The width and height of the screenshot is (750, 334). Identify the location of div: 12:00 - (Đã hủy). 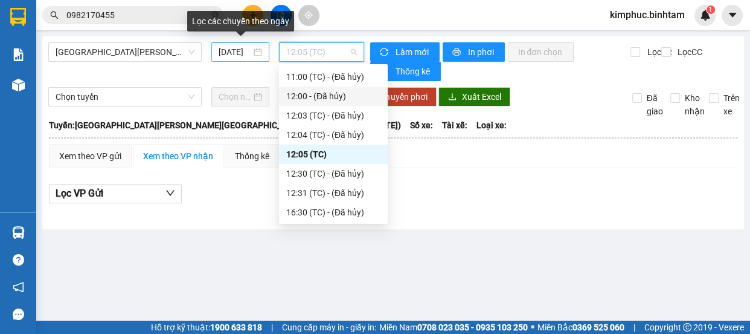
(334, 96).